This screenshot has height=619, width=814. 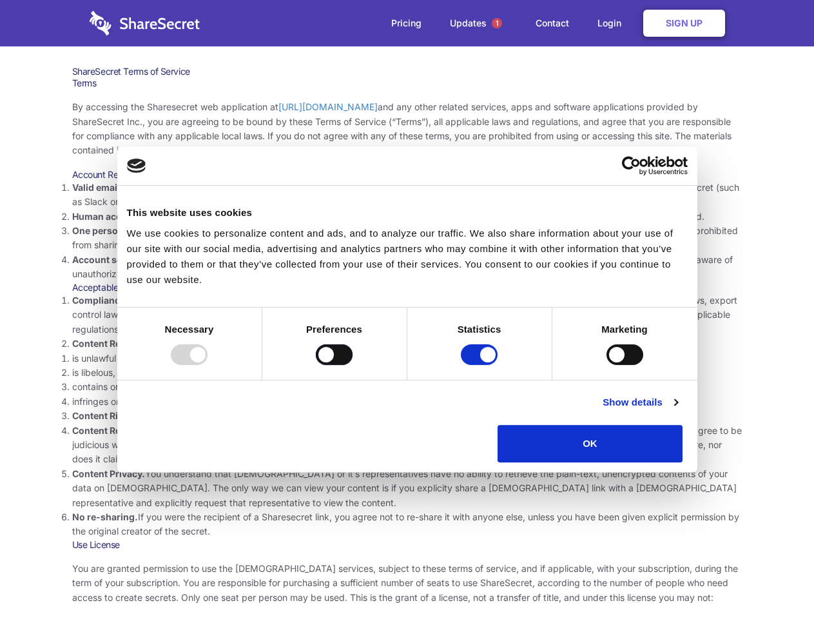 I want to click on strong: Content Privacy., so click(x=108, y=473).